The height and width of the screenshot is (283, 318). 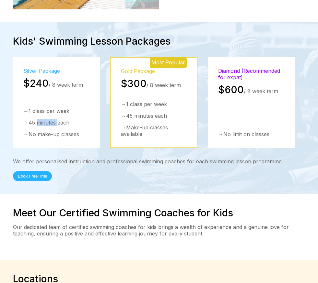 I want to click on div: We offer personalised instruction and professional swimming coaches for each swimming lesson prog..., so click(x=159, y=162).